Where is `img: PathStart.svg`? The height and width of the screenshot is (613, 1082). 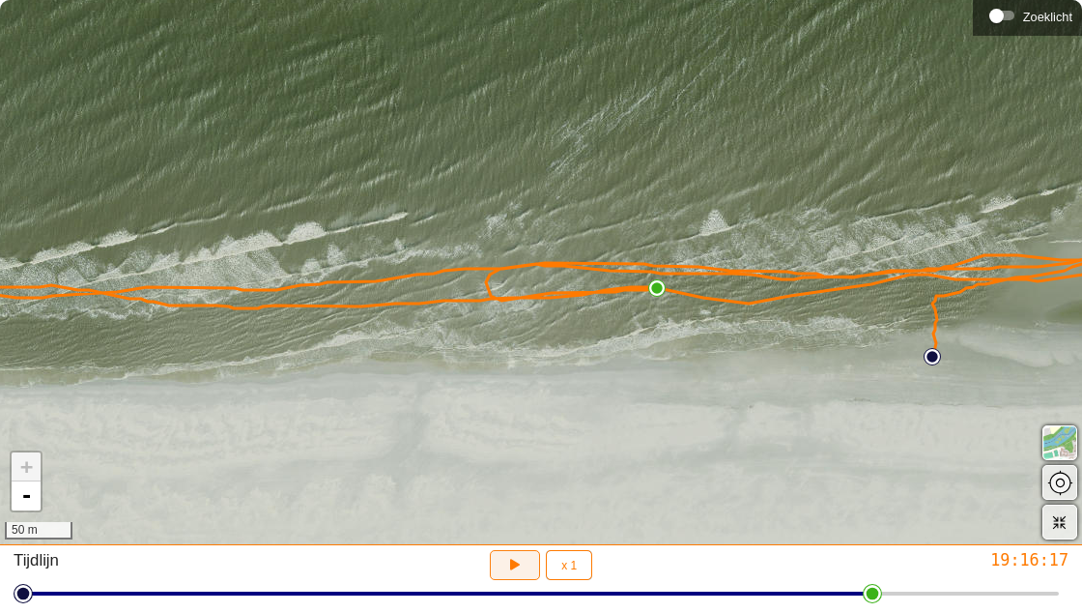 img: PathStart.svg is located at coordinates (933, 357).